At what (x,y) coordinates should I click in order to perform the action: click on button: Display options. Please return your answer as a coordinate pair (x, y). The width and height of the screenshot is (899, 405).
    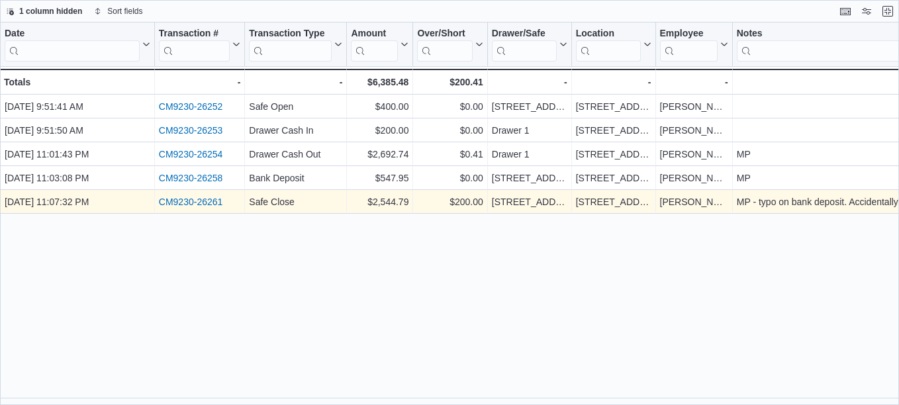
    Looking at the image, I should click on (866, 11).